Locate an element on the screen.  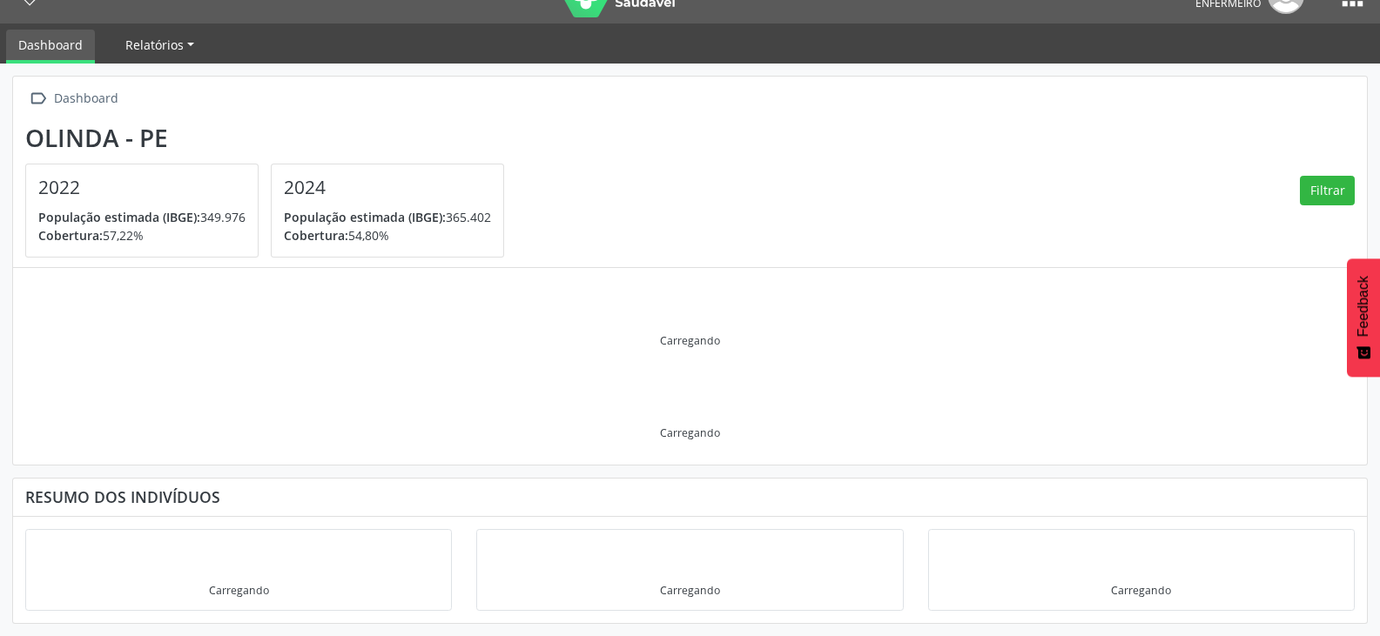
span: Feedback is located at coordinates (1364, 306).